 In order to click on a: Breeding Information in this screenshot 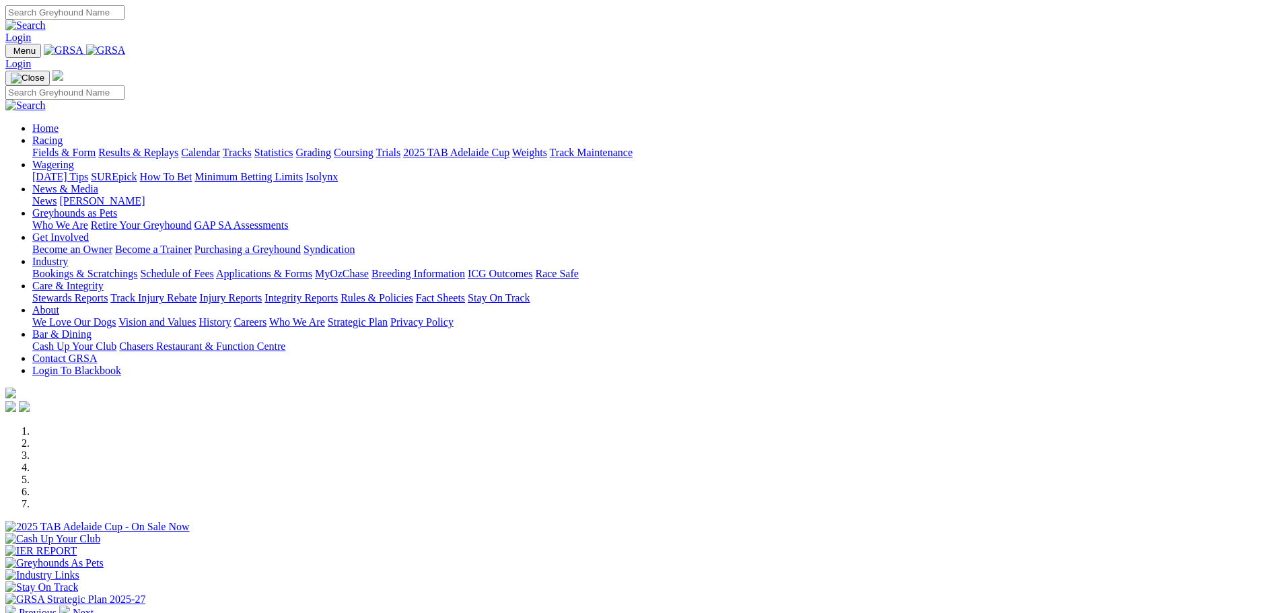, I will do `click(418, 273)`.